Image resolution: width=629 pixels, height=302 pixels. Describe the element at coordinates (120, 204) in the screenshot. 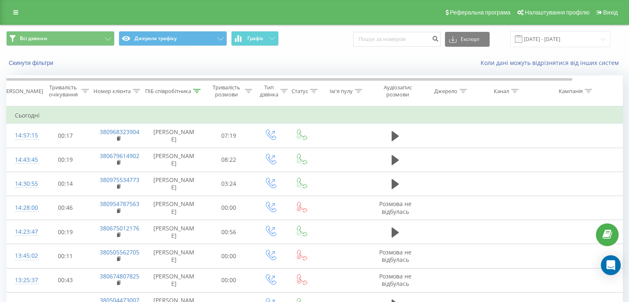

I see `a: 380954787563` at that location.